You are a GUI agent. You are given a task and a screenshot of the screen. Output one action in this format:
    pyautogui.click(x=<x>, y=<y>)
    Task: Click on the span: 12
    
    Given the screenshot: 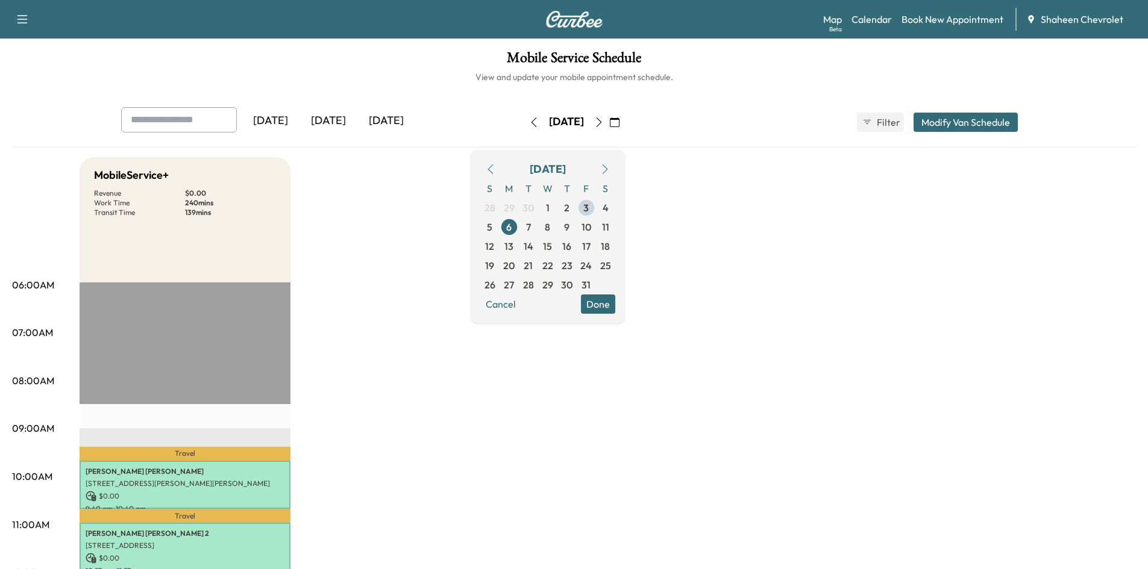 What is the action you would take?
    pyautogui.click(x=489, y=246)
    